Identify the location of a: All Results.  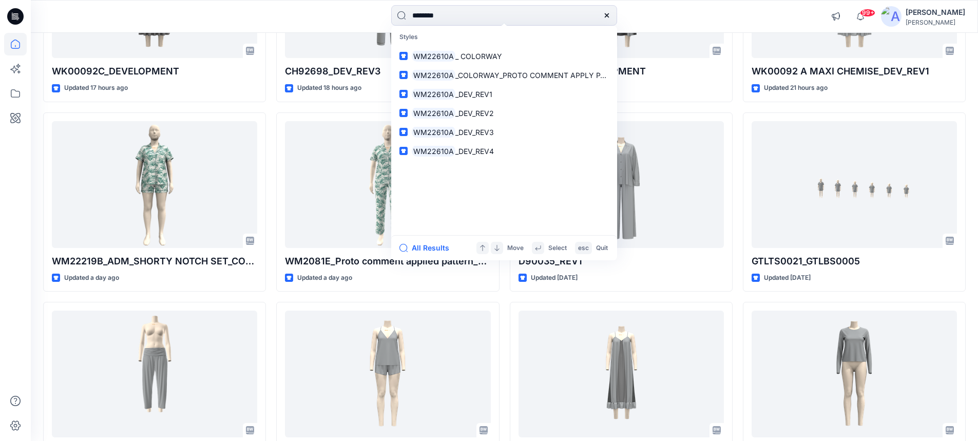
(428, 248).